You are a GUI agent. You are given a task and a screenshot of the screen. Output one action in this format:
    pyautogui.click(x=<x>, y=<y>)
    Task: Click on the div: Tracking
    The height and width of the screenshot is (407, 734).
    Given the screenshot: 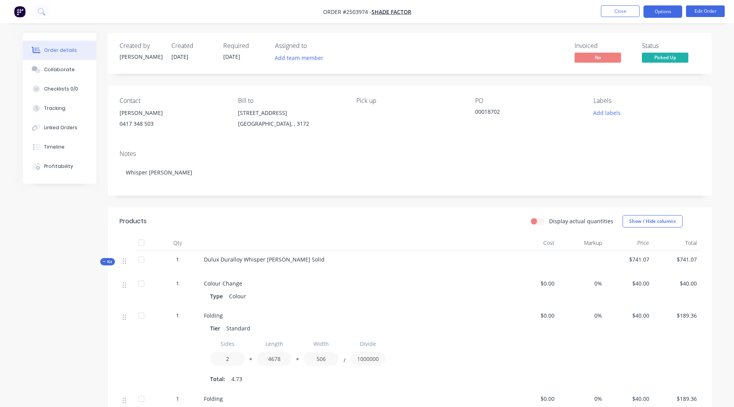 What is the action you would take?
    pyautogui.click(x=55, y=108)
    